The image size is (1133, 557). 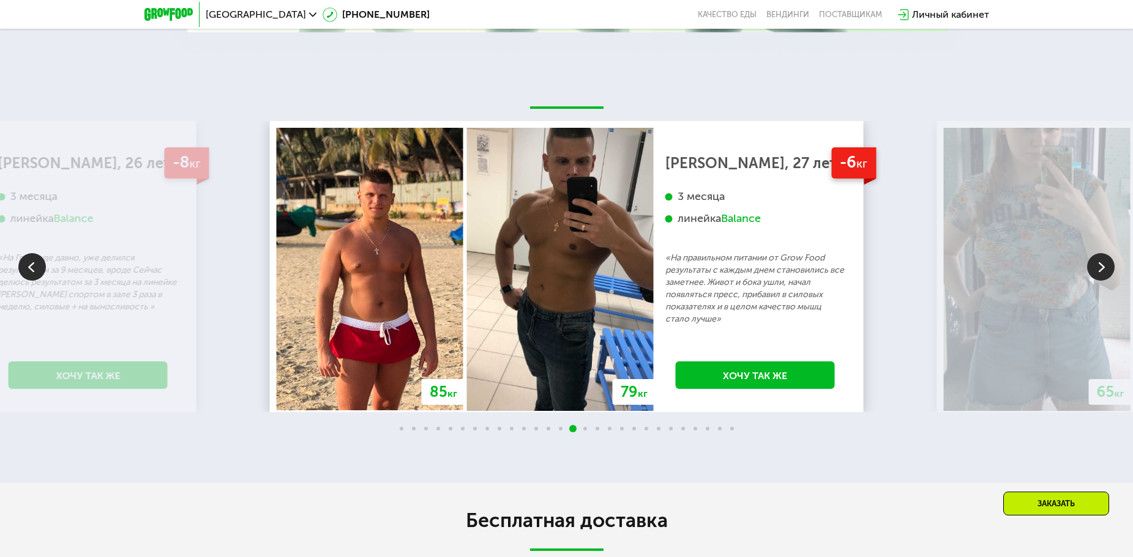 I want to click on img: Slide left, so click(x=32, y=267).